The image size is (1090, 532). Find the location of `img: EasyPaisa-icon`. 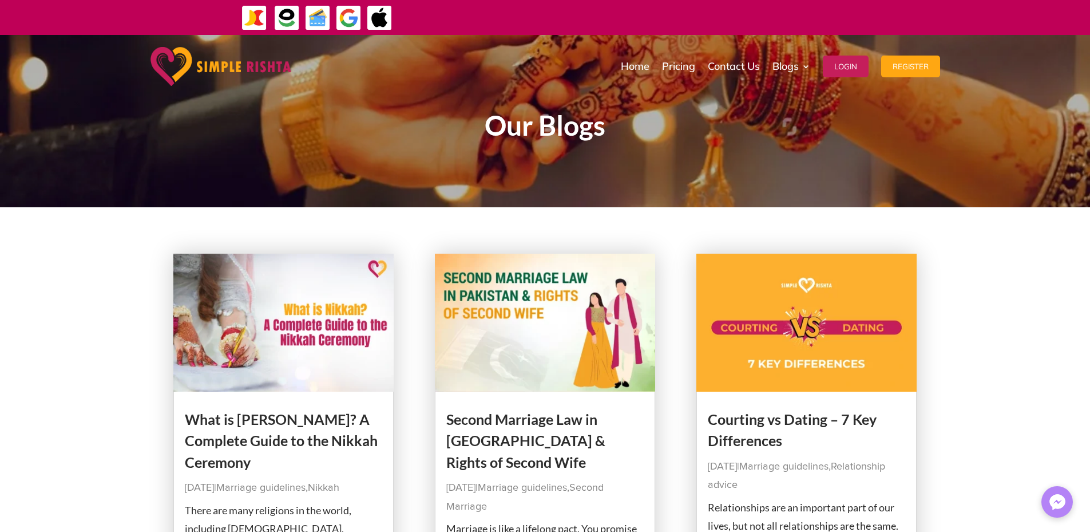

img: EasyPaisa-icon is located at coordinates (287, 18).